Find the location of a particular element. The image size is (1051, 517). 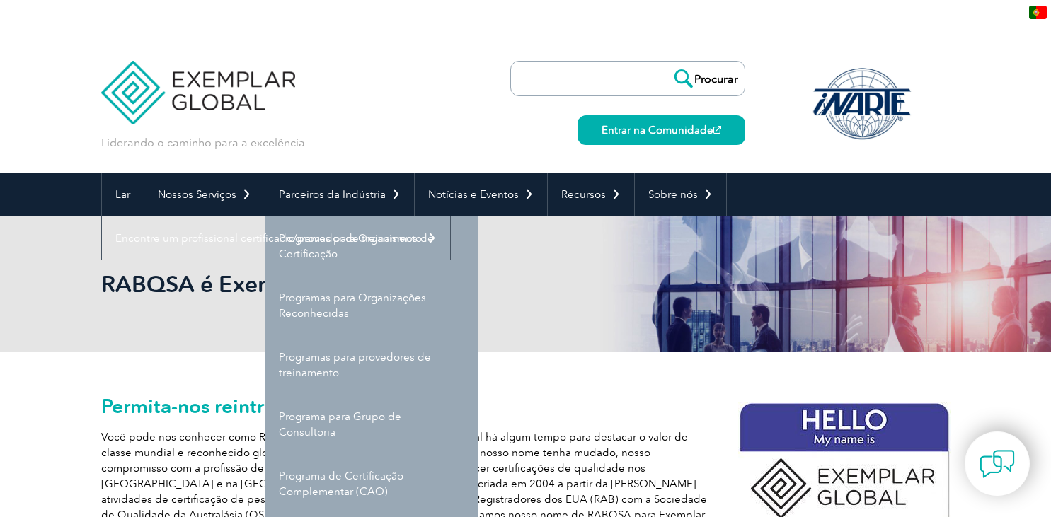

a: Lar is located at coordinates (122, 195).